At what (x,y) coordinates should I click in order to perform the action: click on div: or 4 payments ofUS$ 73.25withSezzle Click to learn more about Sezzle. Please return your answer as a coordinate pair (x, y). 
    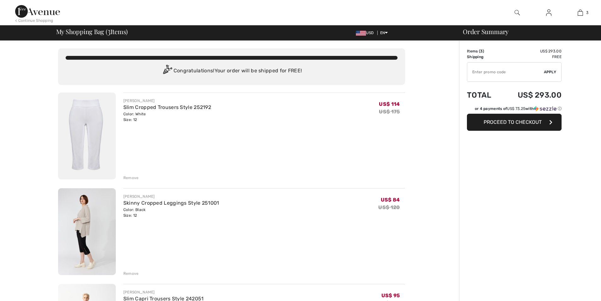
    Looking at the image, I should click on (514, 109).